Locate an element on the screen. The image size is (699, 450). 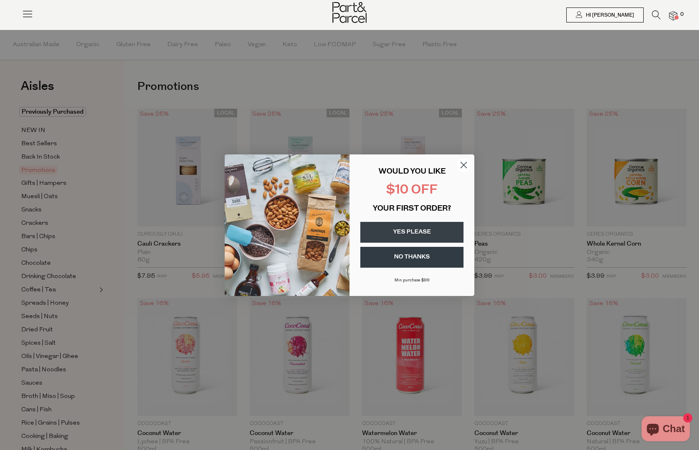
a: 0 is located at coordinates (673, 15).